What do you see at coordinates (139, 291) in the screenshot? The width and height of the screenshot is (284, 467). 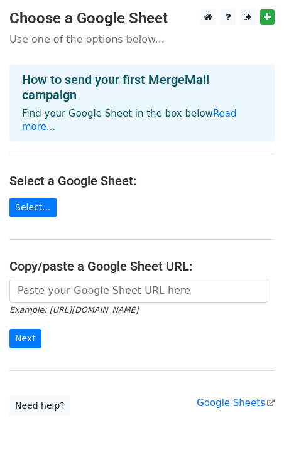 I see `input: Paste your Google Sheet URL here` at bounding box center [139, 291].